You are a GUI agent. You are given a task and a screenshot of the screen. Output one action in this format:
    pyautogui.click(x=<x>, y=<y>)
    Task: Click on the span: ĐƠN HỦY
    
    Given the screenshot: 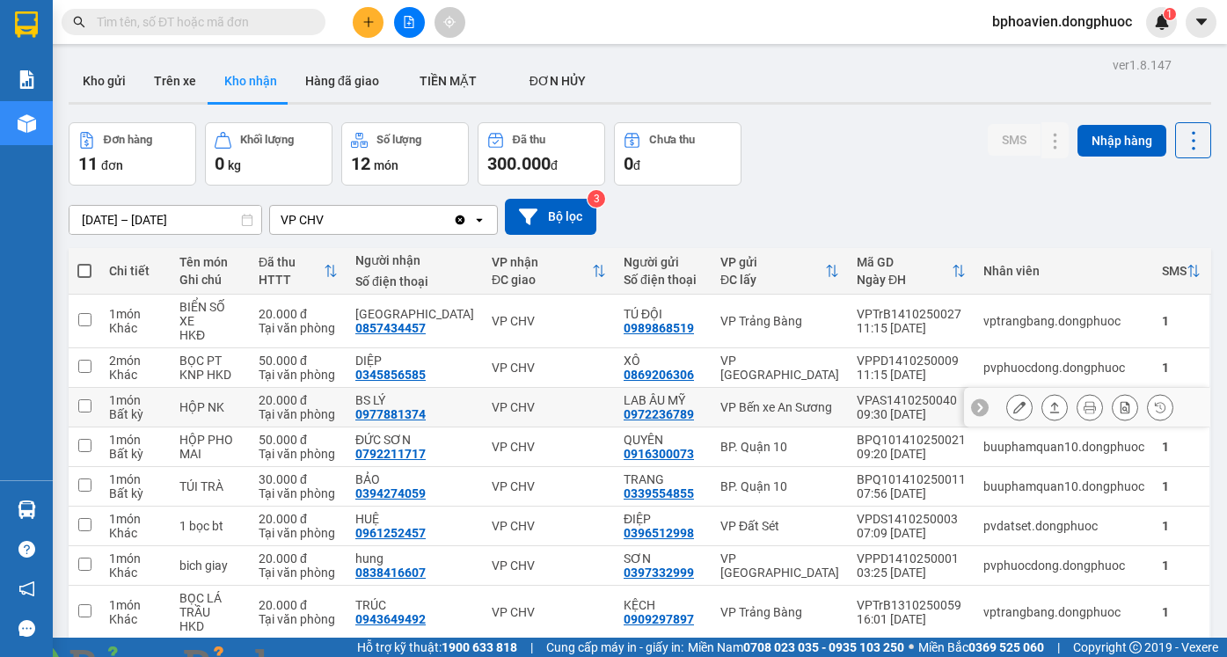 What is the action you would take?
    pyautogui.click(x=558, y=81)
    